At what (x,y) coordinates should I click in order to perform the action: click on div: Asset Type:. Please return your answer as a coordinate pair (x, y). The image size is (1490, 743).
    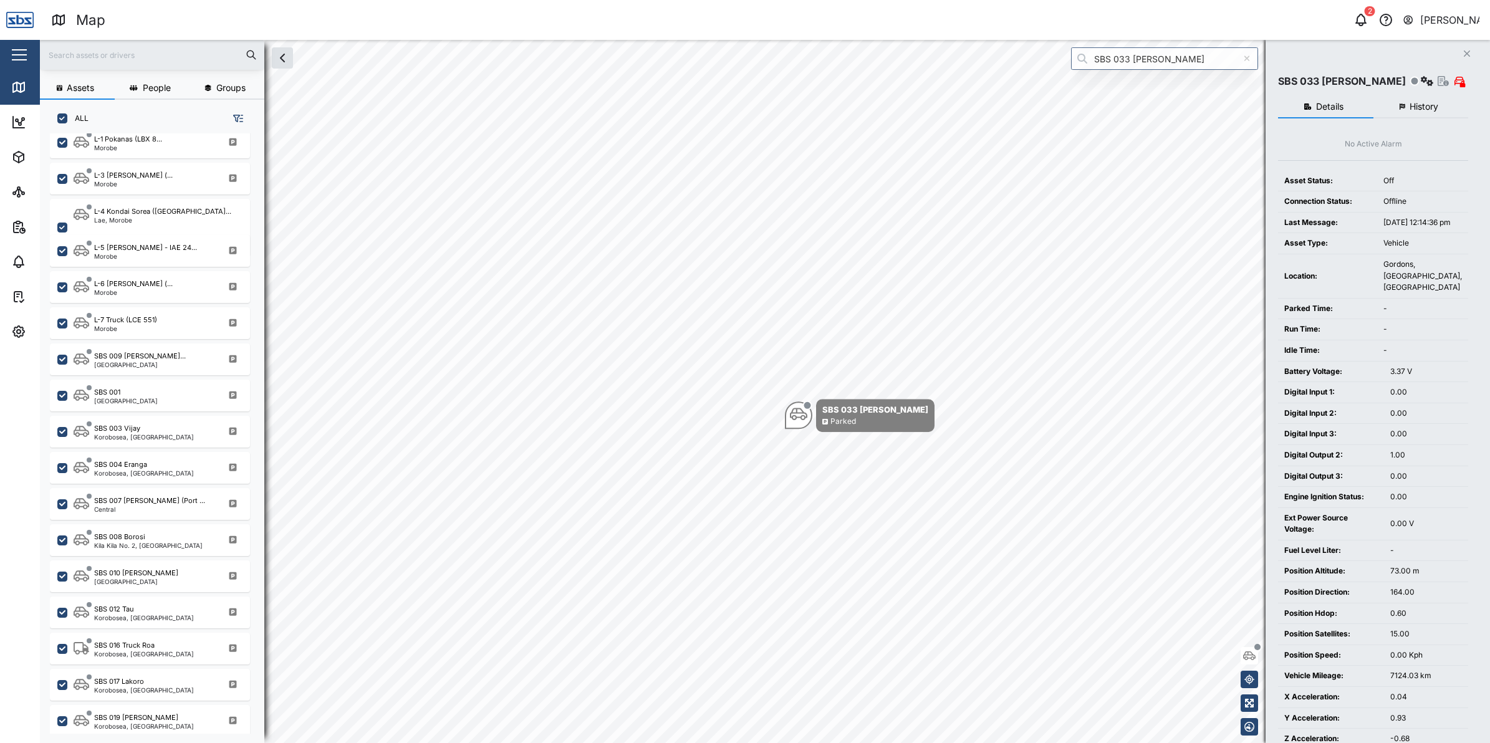
    Looking at the image, I should click on (1327, 243).